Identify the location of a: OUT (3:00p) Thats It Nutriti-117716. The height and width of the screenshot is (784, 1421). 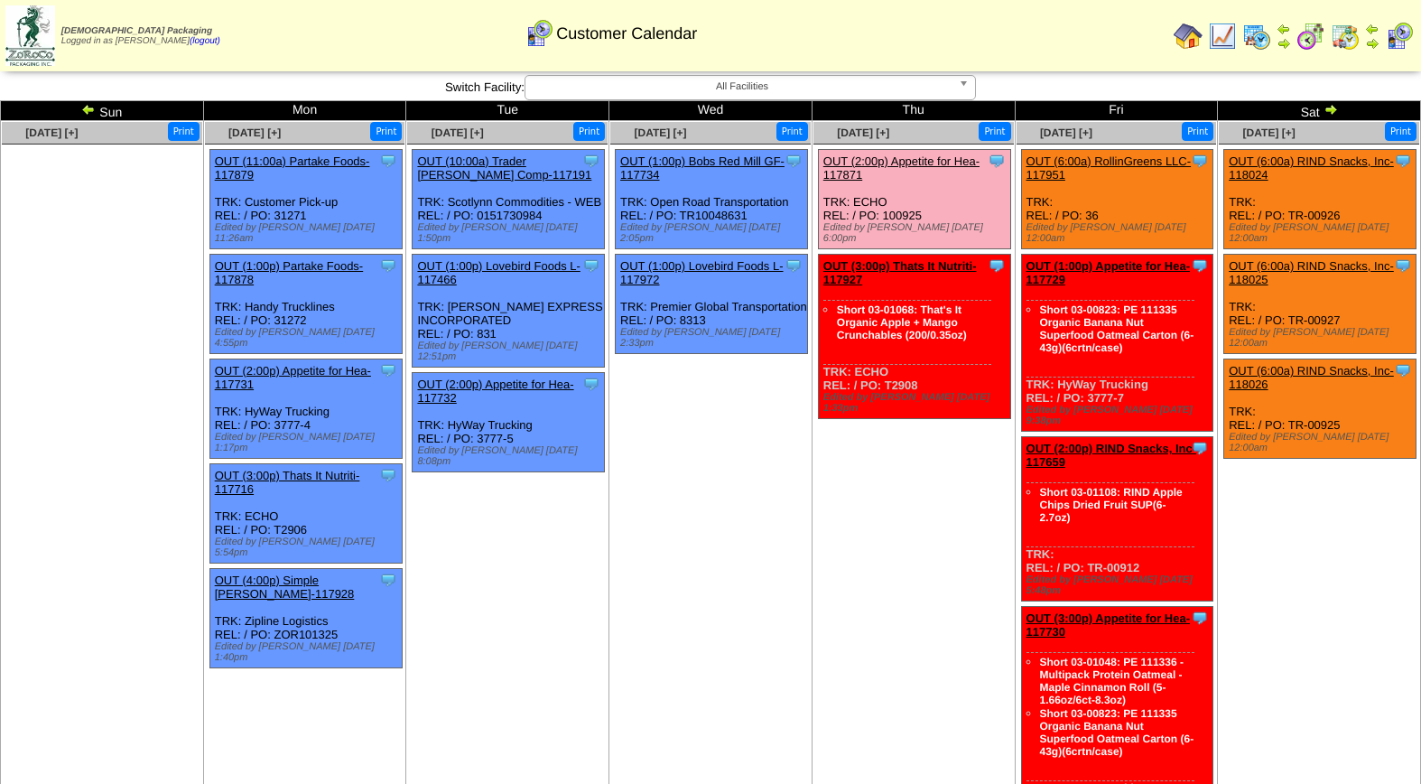
(287, 482).